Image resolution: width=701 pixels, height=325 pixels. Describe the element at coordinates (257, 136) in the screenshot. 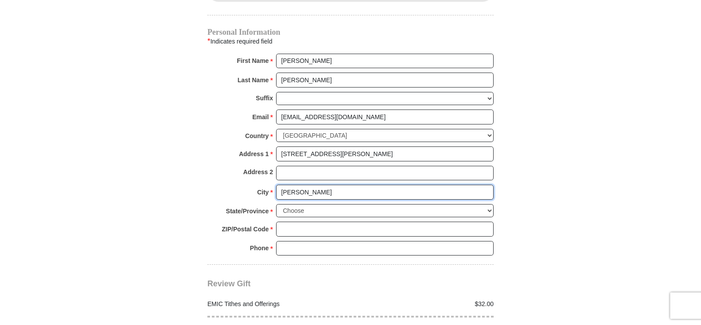

I see `strong: Country` at that location.